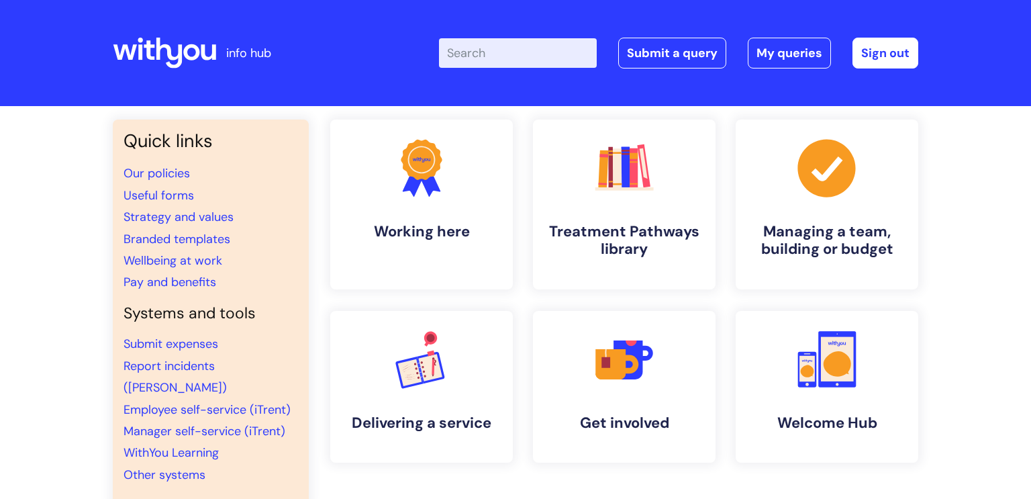 The height and width of the screenshot is (499, 1031). What do you see at coordinates (176, 239) in the screenshot?
I see `a: Branded templates` at bounding box center [176, 239].